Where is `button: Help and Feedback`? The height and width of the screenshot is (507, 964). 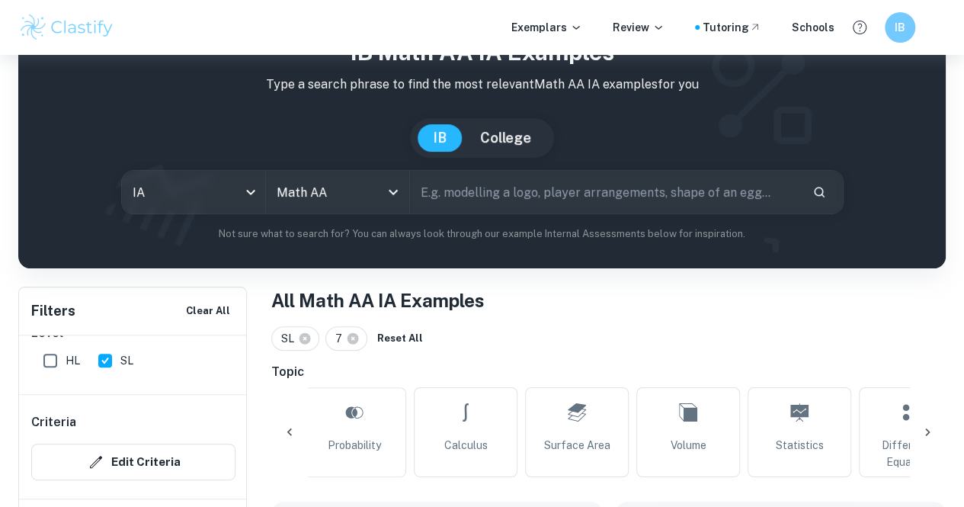 button: Help and Feedback is located at coordinates (859, 27).